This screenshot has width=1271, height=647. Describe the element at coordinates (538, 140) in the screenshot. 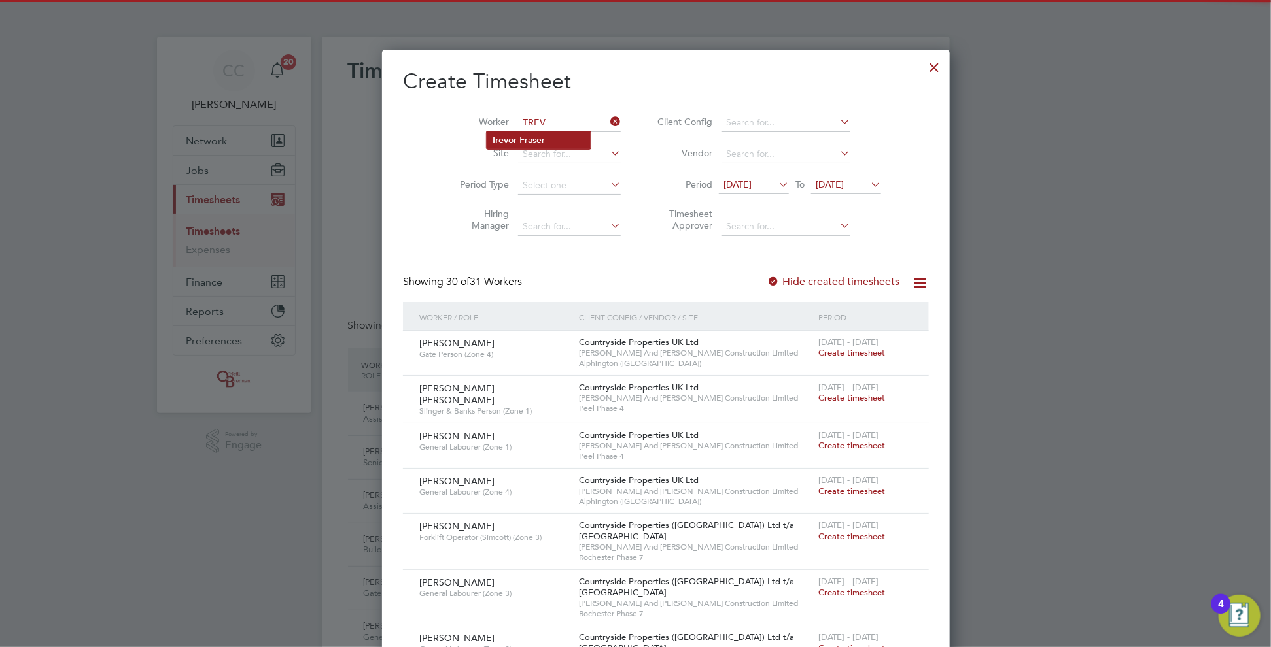

I see `li: or Fraser` at that location.